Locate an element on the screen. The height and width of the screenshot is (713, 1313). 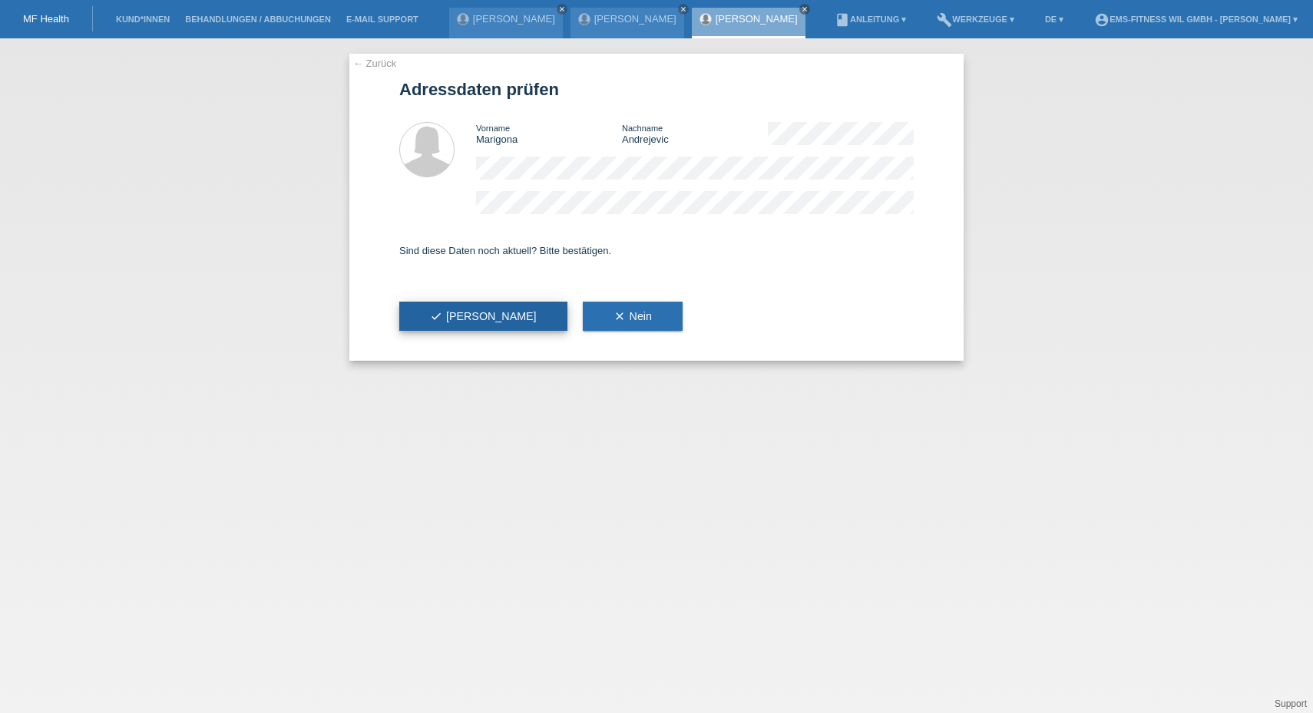
span: Vorname is located at coordinates (493, 128).